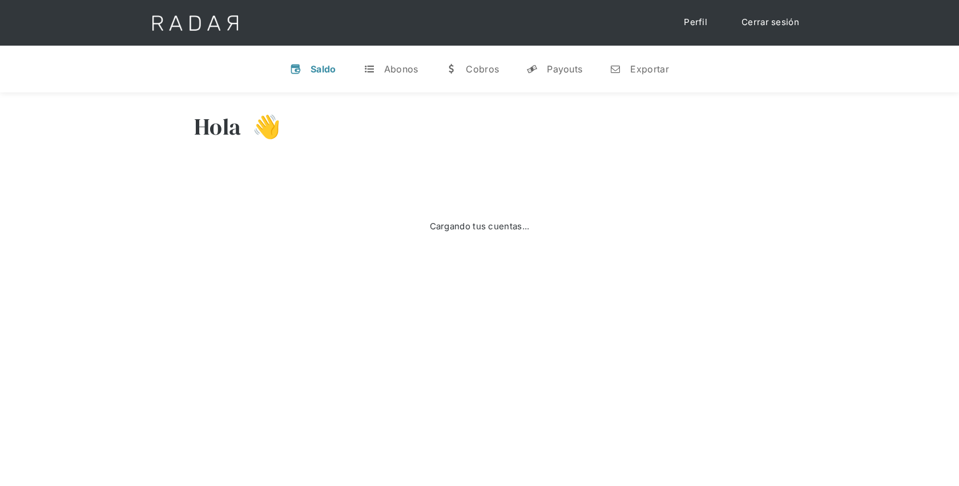 The width and height of the screenshot is (959, 486). Describe the element at coordinates (480, 227) in the screenshot. I see `div: Cargando tus cuentas...` at that location.